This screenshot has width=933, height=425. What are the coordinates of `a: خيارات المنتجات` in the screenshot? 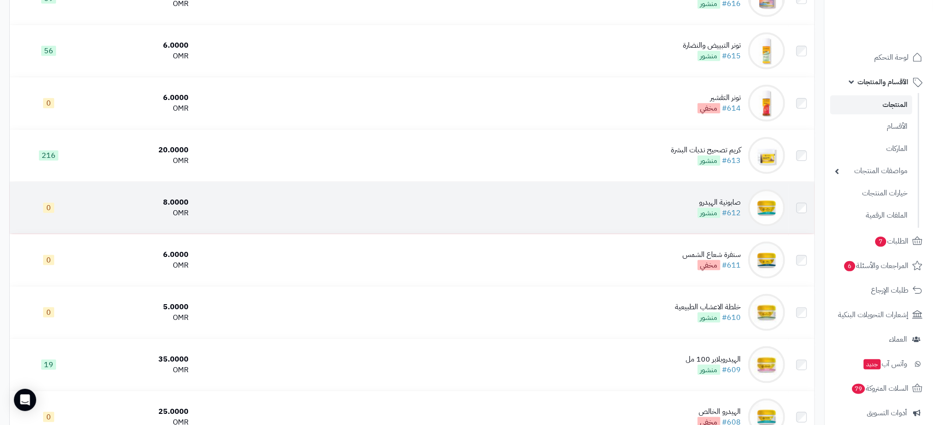 It's located at (871, 193).